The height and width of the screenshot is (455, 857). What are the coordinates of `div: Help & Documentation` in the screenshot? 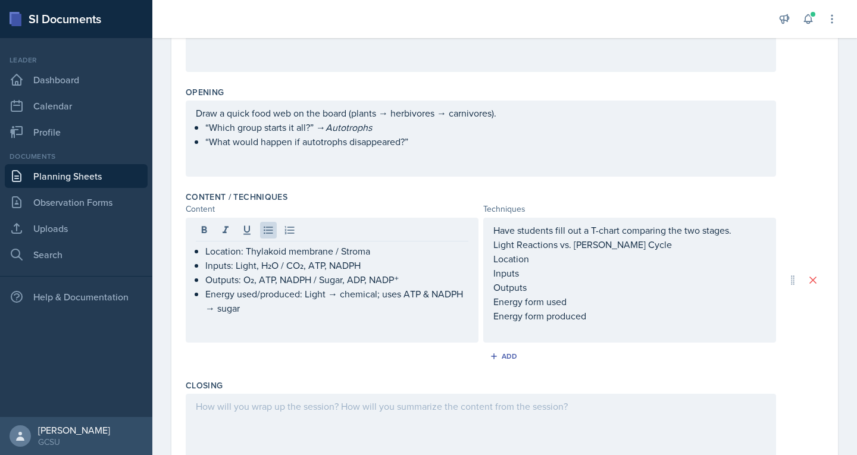 It's located at (76, 297).